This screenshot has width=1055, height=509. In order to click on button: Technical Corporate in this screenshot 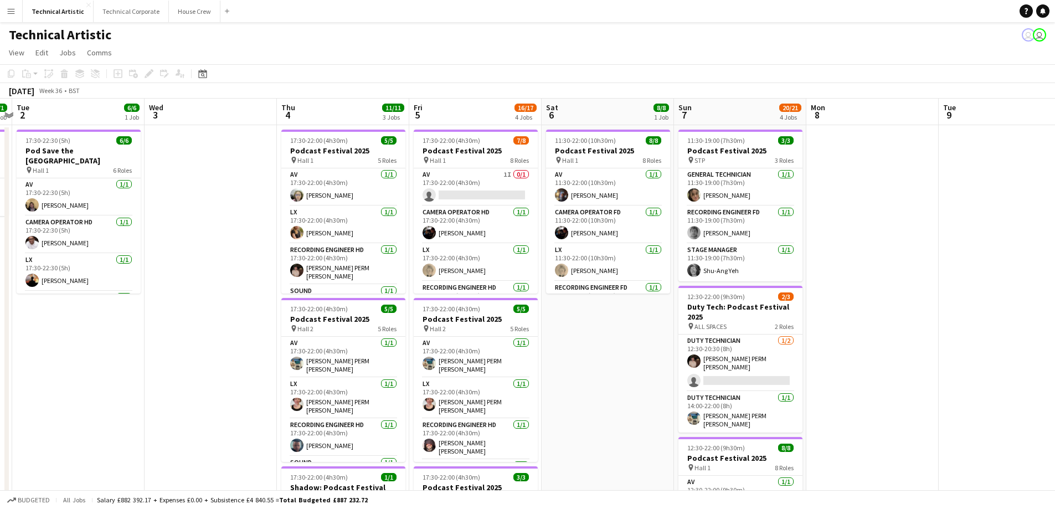, I will do `click(131, 11)`.